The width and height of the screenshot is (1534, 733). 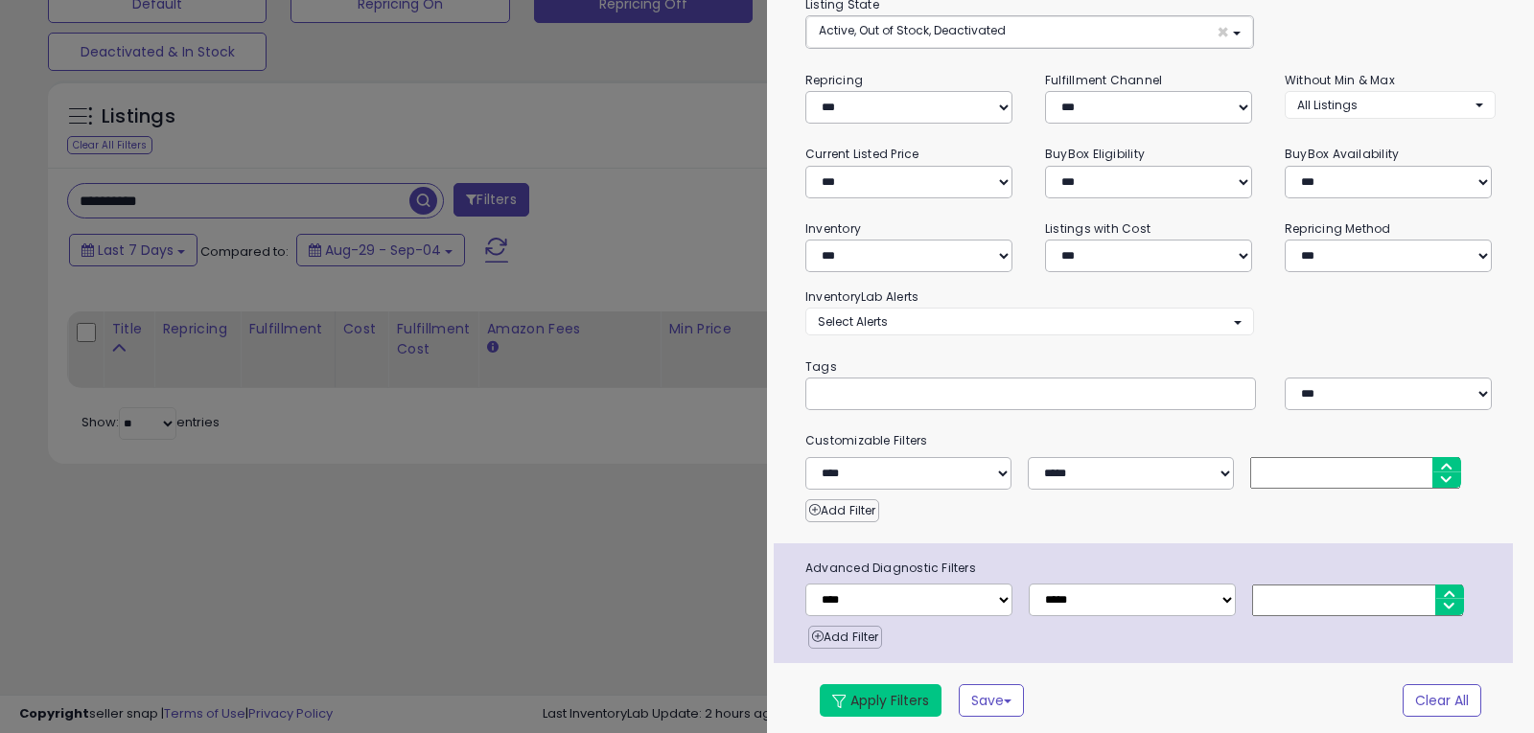 What do you see at coordinates (1151, 569) in the screenshot?
I see `span: Advanced Diagnostic Filters` at bounding box center [1151, 569].